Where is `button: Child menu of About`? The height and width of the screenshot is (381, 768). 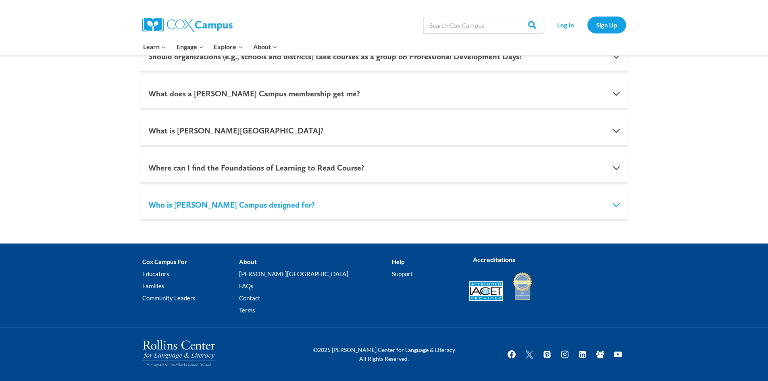
button: Child menu of About is located at coordinates (265, 47).